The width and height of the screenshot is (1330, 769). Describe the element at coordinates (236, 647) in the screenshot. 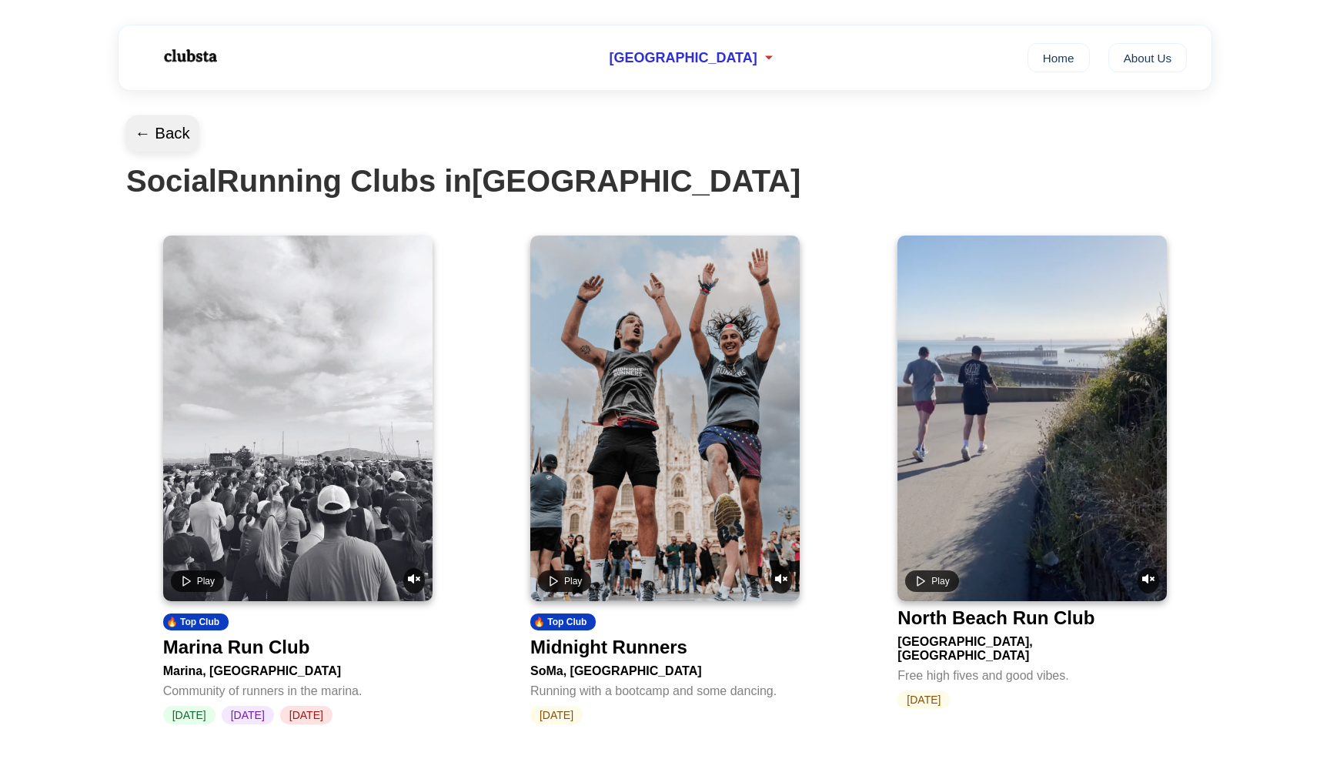

I see `div: Marina Run Club` at that location.